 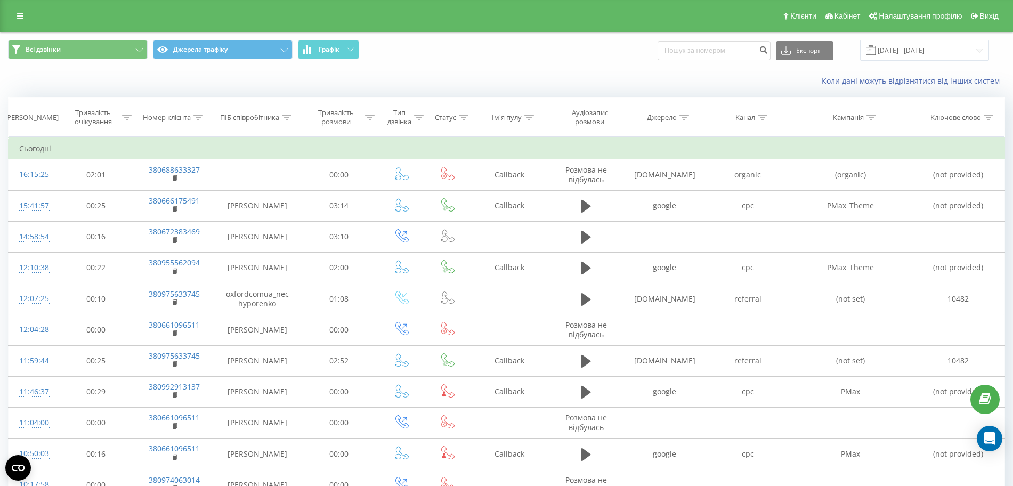 I want to click on button: Джерела трафіку, so click(x=223, y=50).